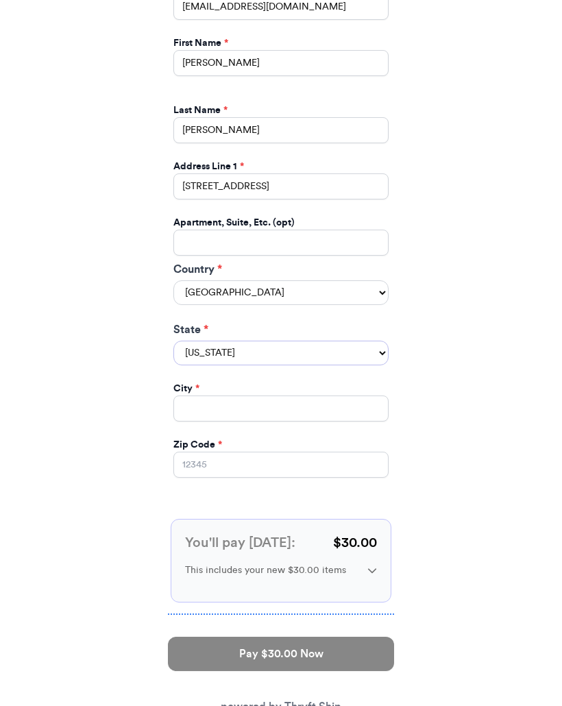 Image resolution: width=562 pixels, height=706 pixels. I want to click on label: First Name, so click(201, 43).